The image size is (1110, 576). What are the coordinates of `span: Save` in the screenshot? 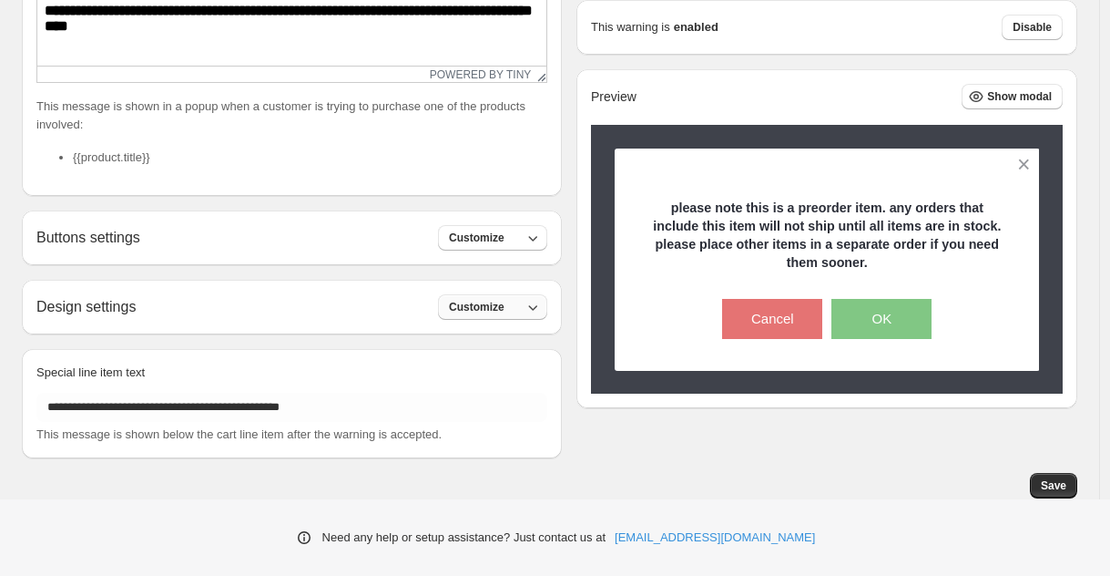 It's located at (1054, 485).